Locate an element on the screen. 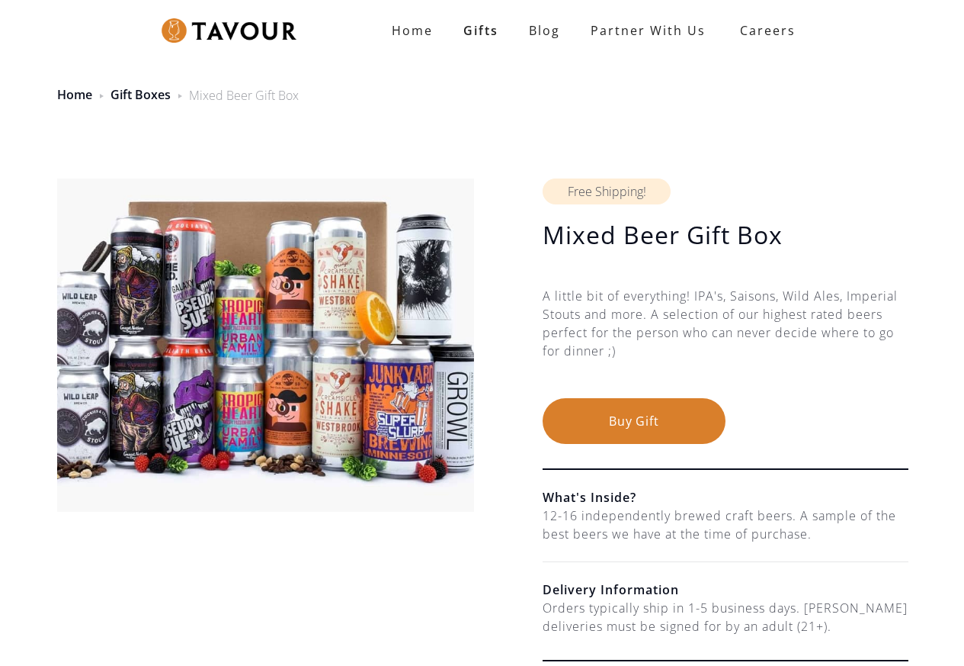 Image resolution: width=964 pixels, height=666 pixels. a: Gift Boxes is located at coordinates (140, 95).